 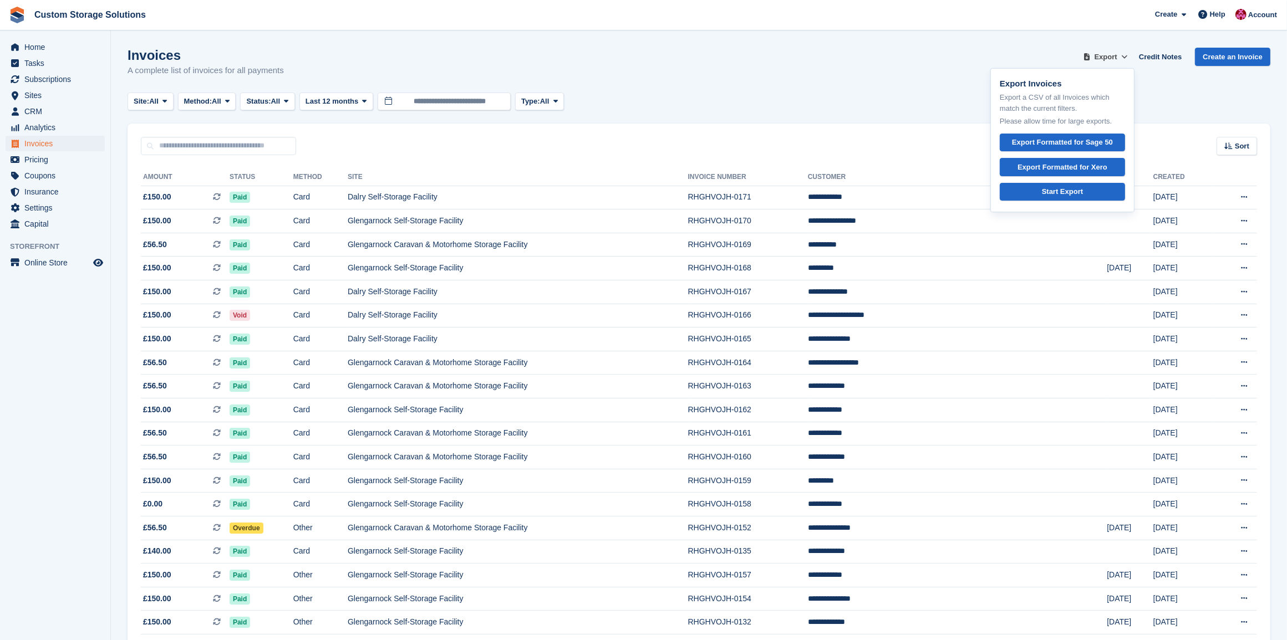 I want to click on a: Custom Storage Solutions, so click(x=90, y=14).